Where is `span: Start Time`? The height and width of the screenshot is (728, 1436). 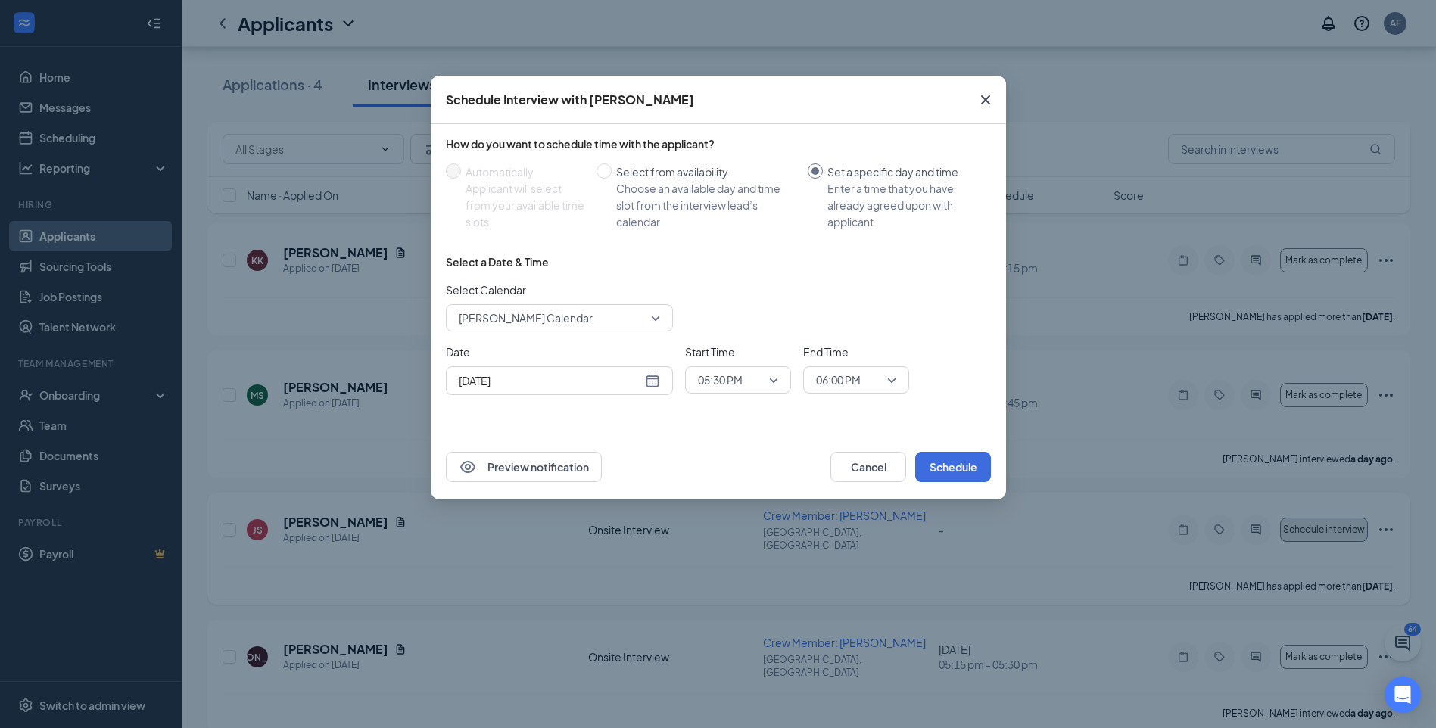 span: Start Time is located at coordinates (738, 352).